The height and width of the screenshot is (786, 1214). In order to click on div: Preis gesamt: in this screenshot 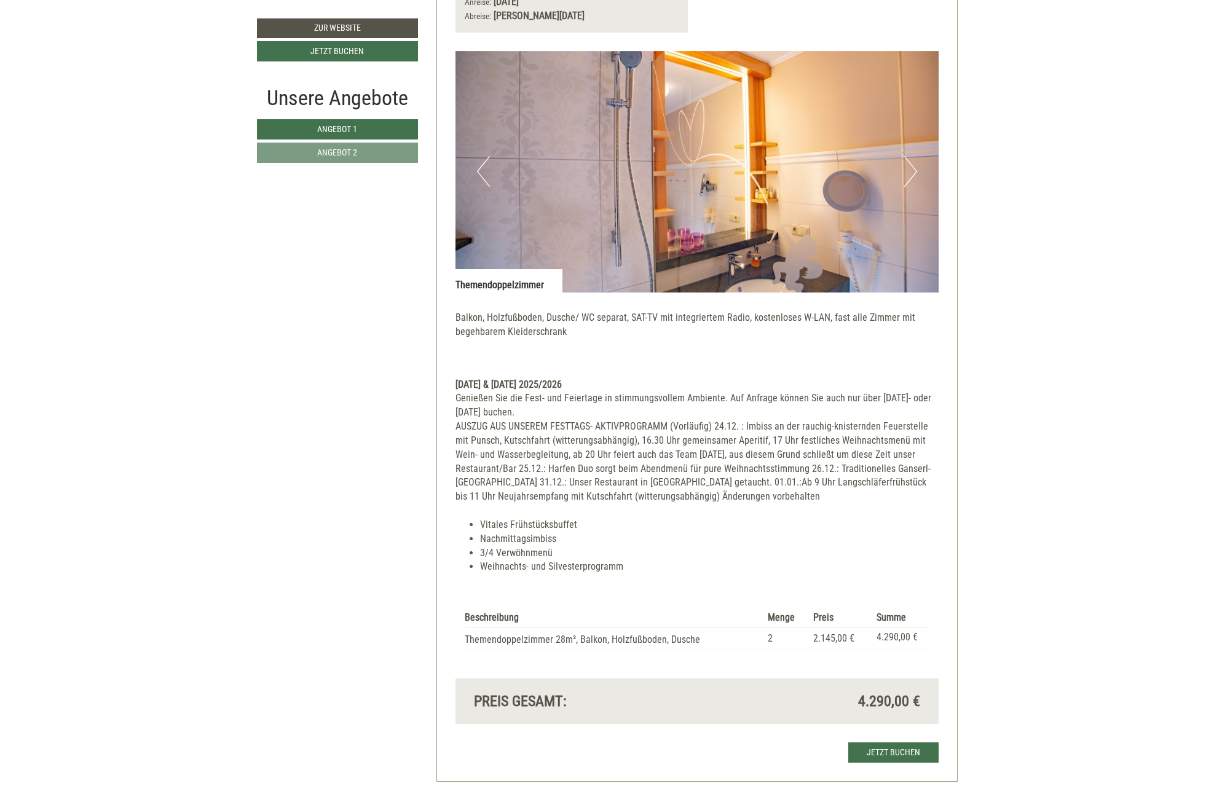, I will do `click(581, 701)`.